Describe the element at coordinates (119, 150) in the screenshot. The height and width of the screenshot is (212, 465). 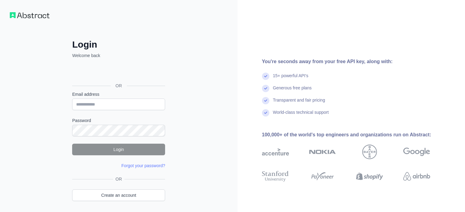
I see `button: Login` at that location.